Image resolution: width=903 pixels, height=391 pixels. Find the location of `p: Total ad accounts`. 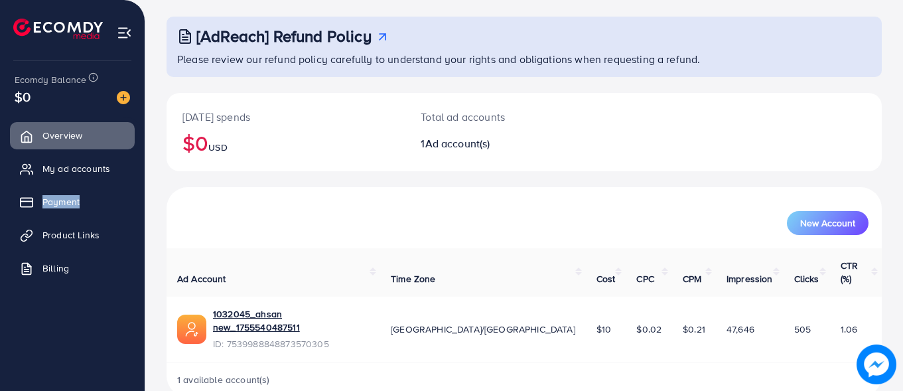

p: Total ad accounts is located at coordinates (494, 117).